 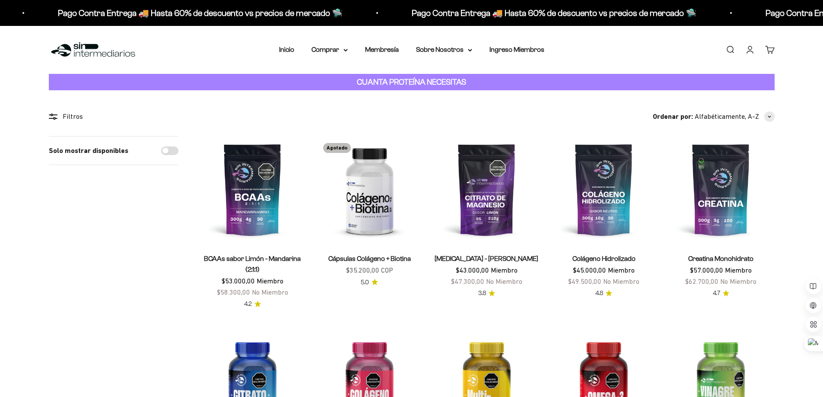 I want to click on a: BCAAs sabor Limón - Mandarina (2:1:1), so click(x=252, y=264).